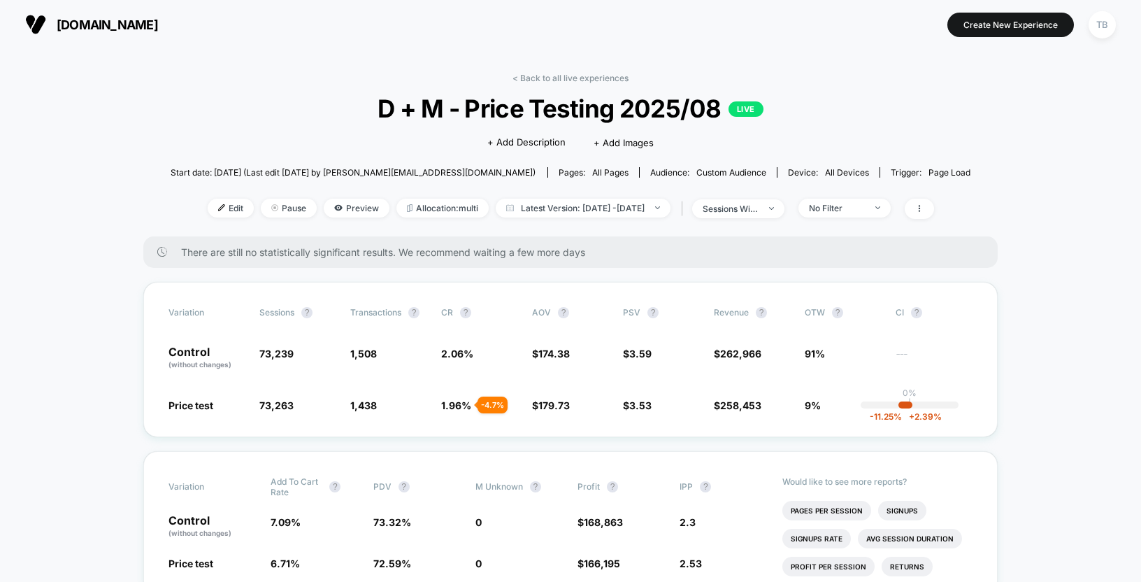  What do you see at coordinates (686, 486) in the screenshot?
I see `span: IPP` at bounding box center [686, 486].